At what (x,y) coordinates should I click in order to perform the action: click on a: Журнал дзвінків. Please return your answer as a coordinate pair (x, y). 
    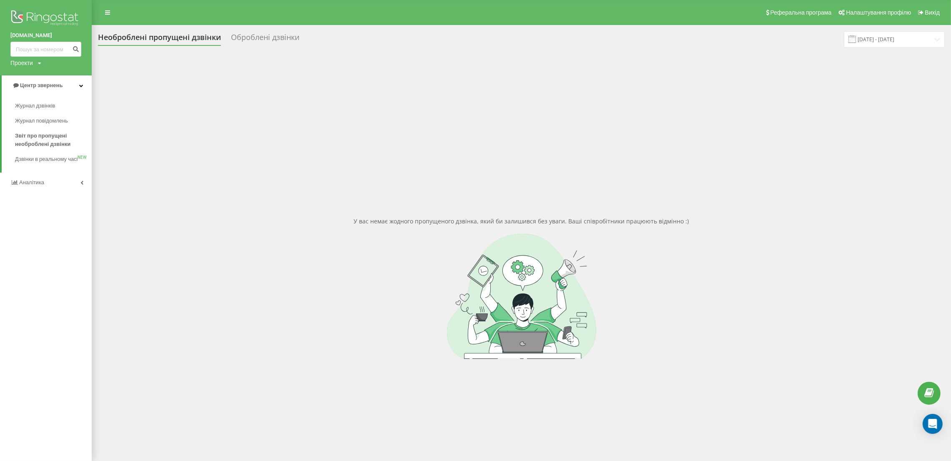
    Looking at the image, I should click on (53, 106).